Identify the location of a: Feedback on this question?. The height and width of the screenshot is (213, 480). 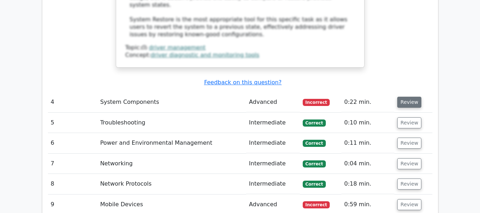
(242, 82).